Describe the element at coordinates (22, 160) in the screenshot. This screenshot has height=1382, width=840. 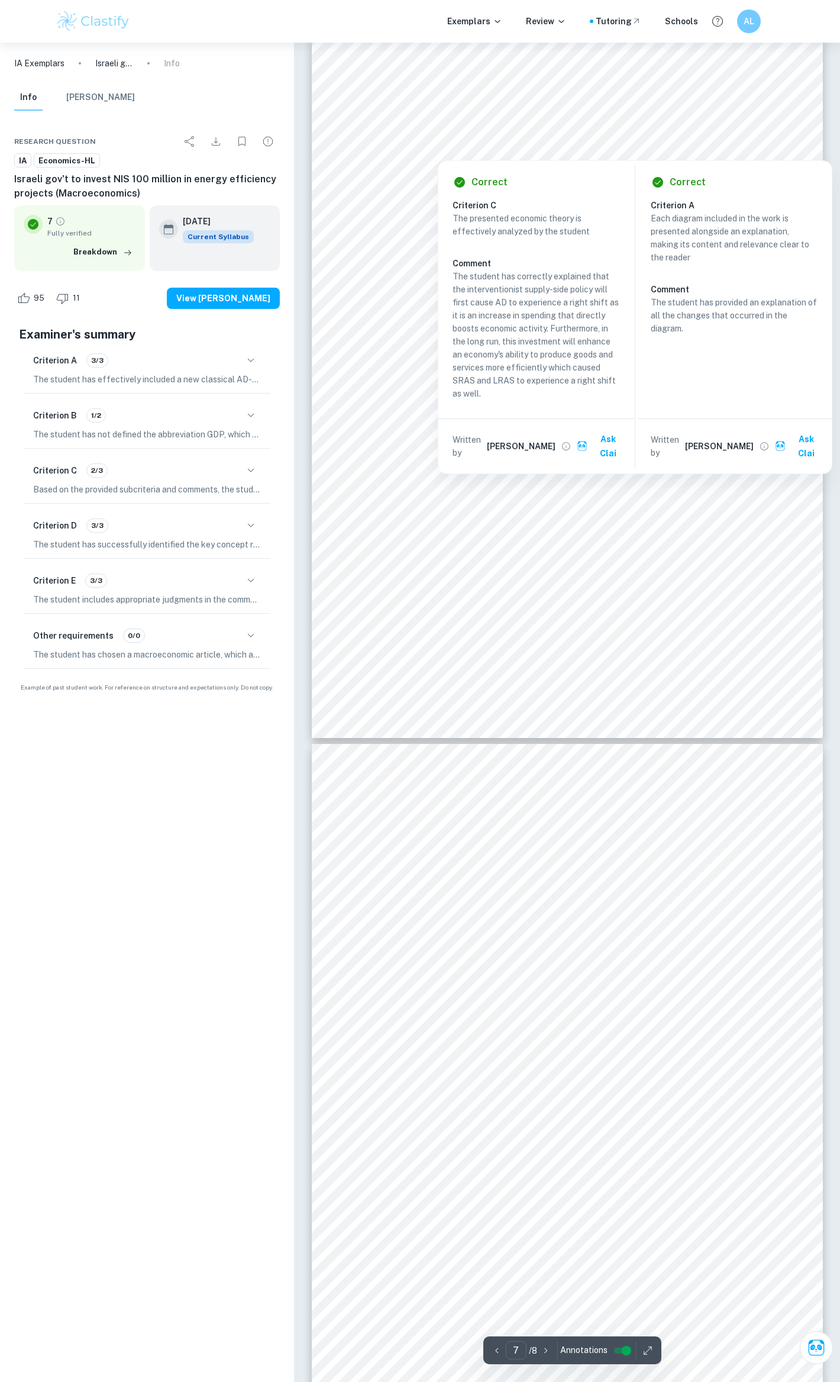
I see `a: IA` at that location.